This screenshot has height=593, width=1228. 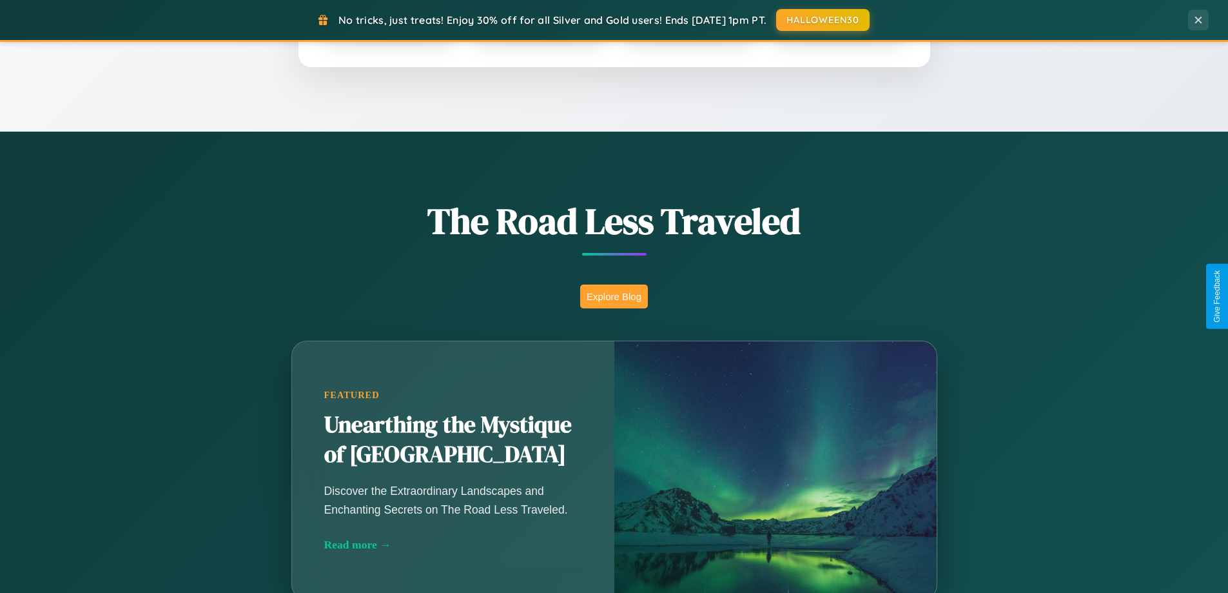 I want to click on div: Read more →, so click(x=453, y=544).